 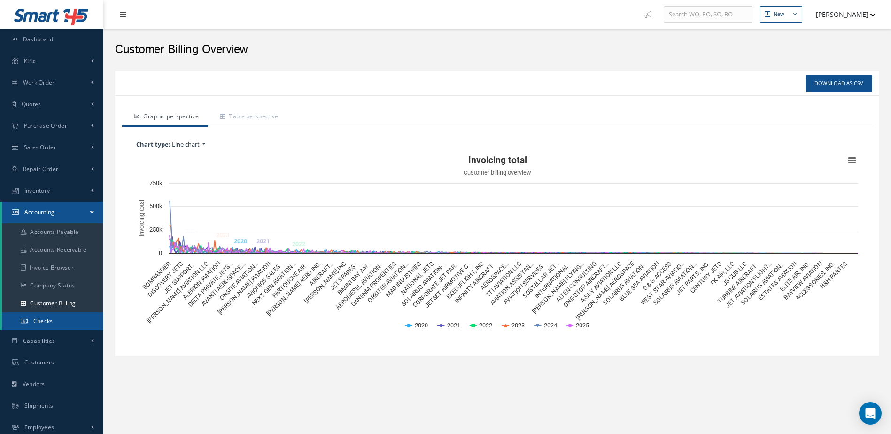 What do you see at coordinates (525, 283) in the screenshot?
I see `text: AVIATION SERVICES…` at bounding box center [525, 283].